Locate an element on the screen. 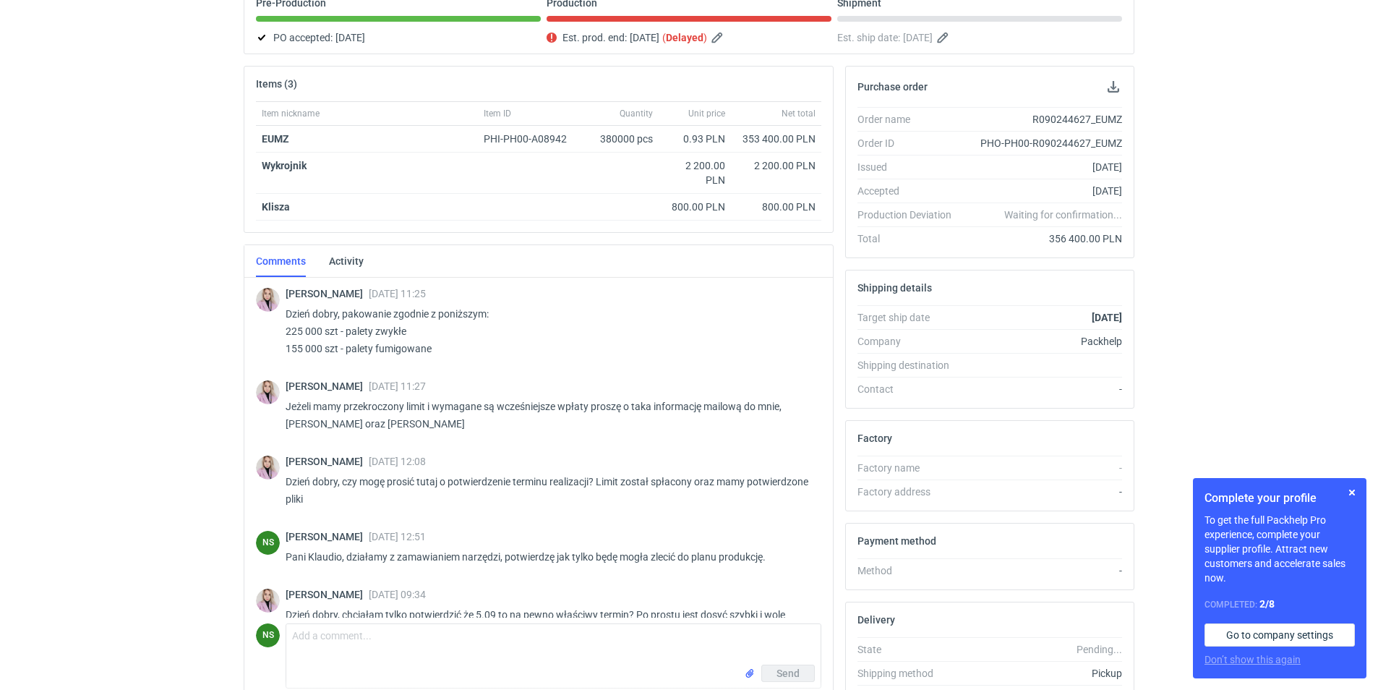  span: Quantity is located at coordinates (636, 113).